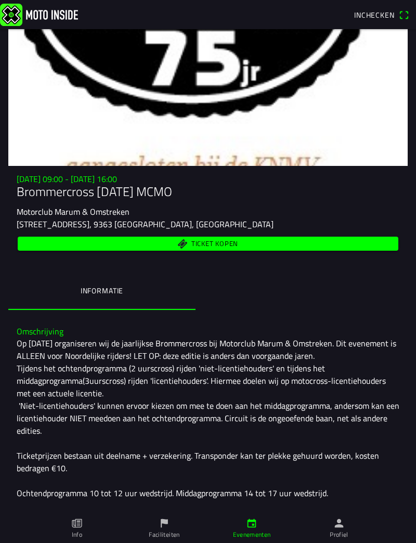  I want to click on ion-text: Motorclub Marum & Omstreken, so click(73, 212).